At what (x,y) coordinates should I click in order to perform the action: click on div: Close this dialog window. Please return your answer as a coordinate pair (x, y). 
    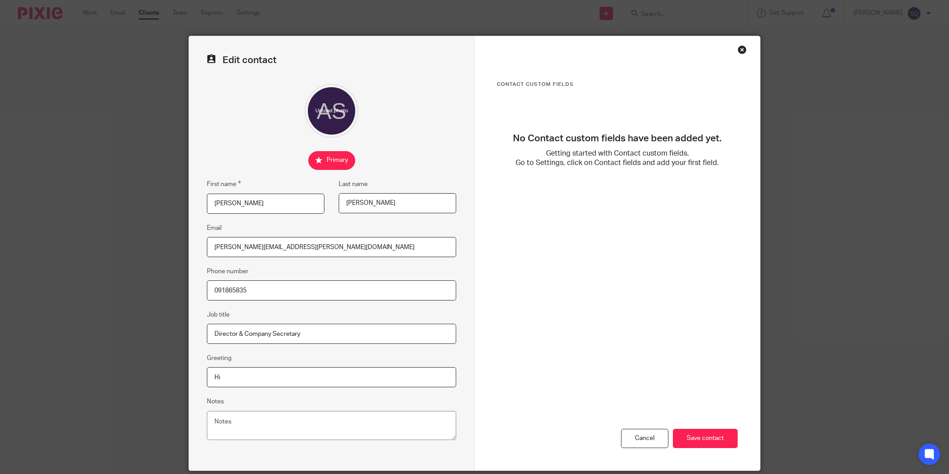
    Looking at the image, I should click on (742, 50).